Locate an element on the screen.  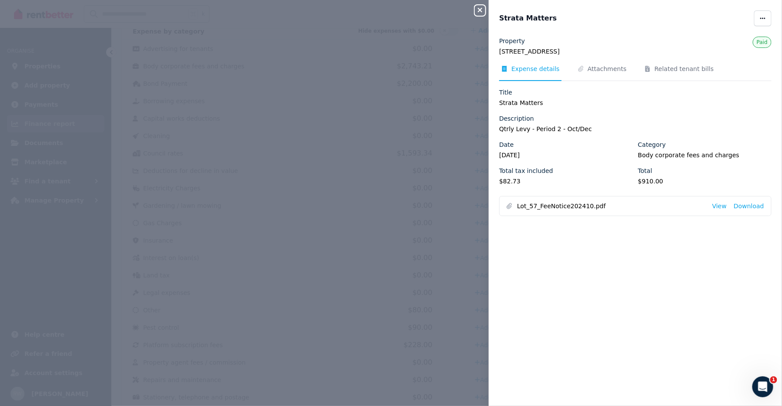
label: Total is located at coordinates (645, 171).